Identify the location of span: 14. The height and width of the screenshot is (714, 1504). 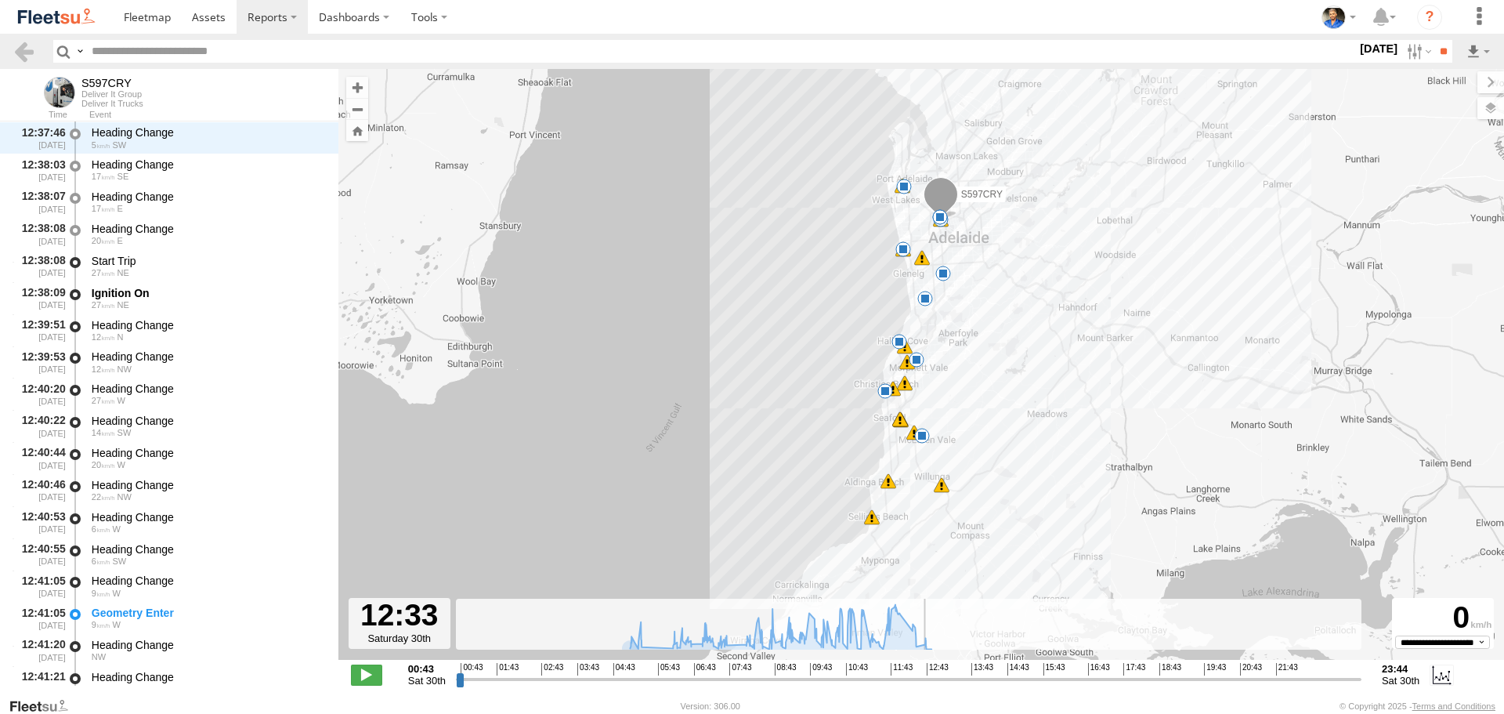
(103, 432).